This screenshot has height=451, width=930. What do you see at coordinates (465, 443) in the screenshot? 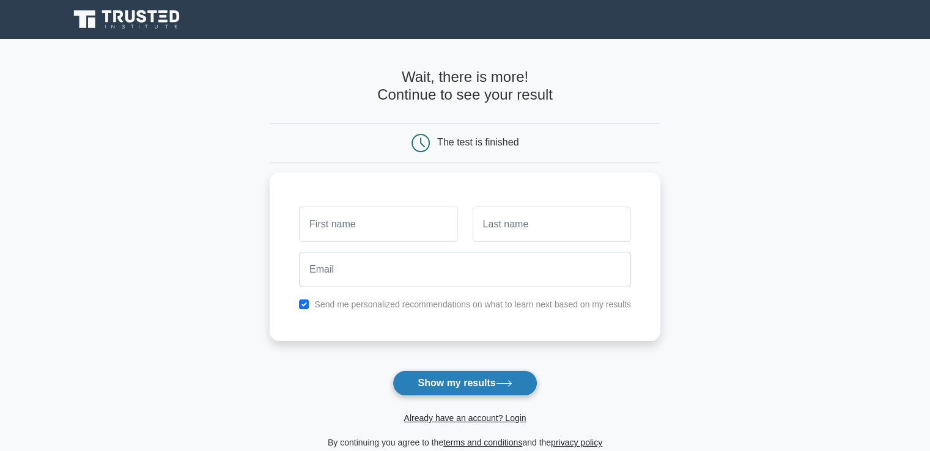
I see `div: By continuing you agree to the and the` at bounding box center [465, 443].